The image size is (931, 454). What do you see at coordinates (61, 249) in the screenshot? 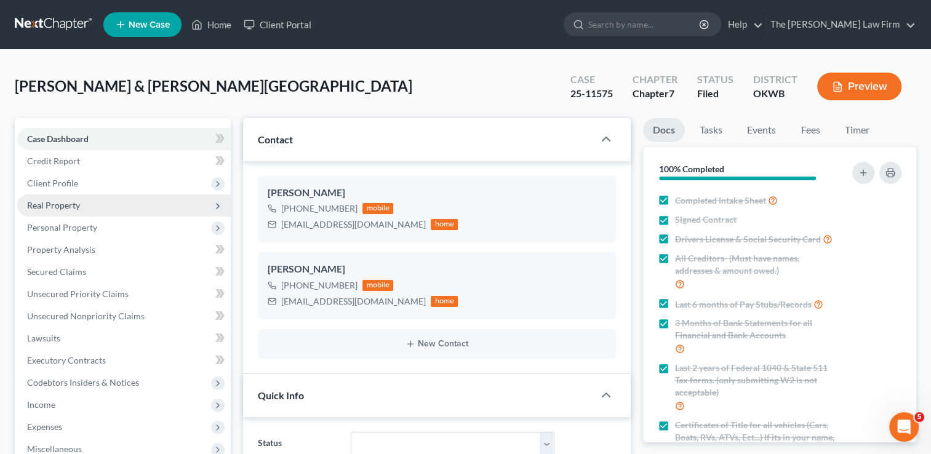
I see `span: Property Analysis` at bounding box center [61, 249].